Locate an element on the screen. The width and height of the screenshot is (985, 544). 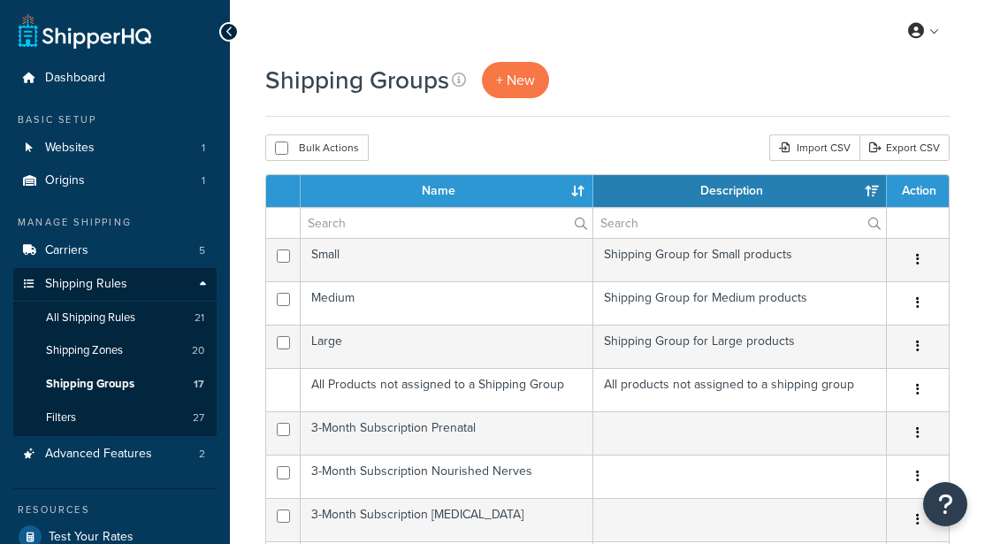
span: Shipping Rules is located at coordinates (86, 284).